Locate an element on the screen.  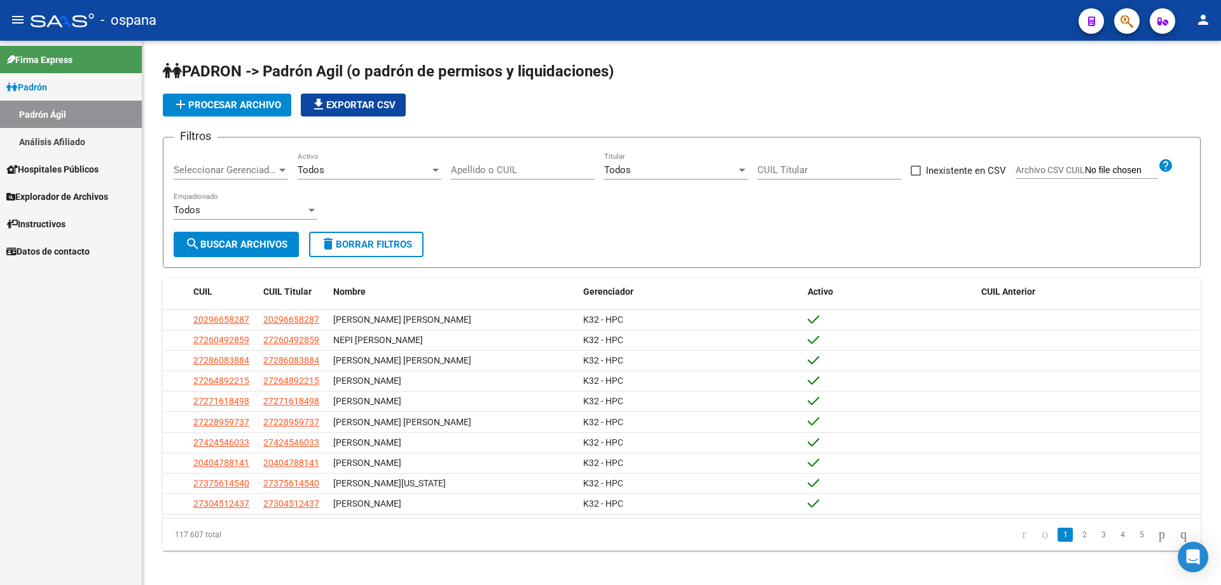
span: Nombre is located at coordinates (349, 291).